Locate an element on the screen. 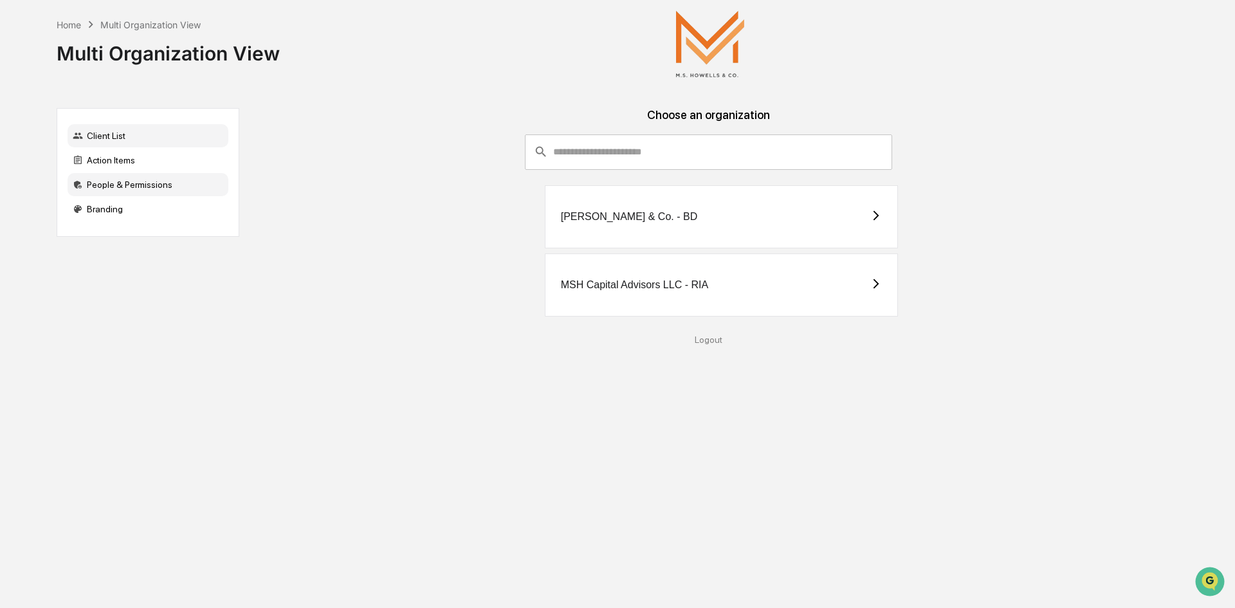 The height and width of the screenshot is (608, 1235). button: Open customer support is located at coordinates (16, 16).